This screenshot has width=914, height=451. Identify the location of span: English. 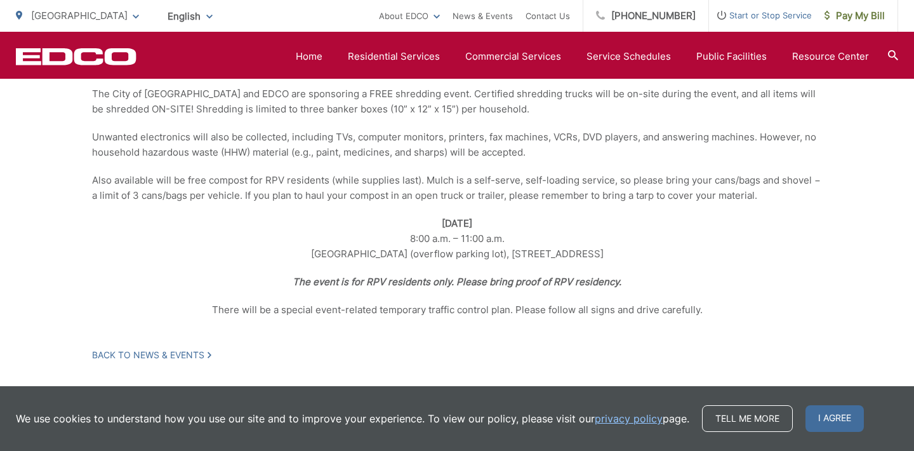
(190, 16).